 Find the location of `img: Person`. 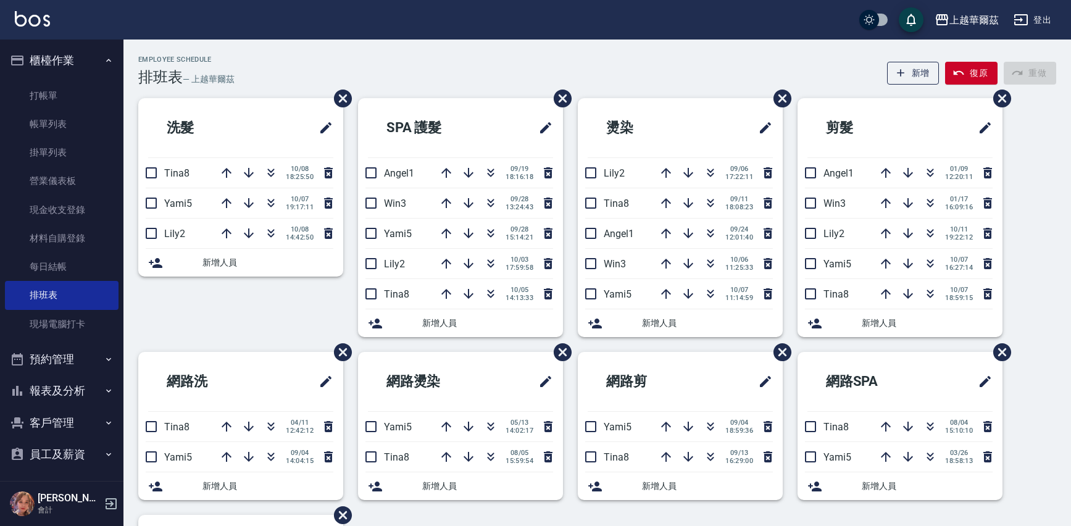

img: Person is located at coordinates (22, 503).